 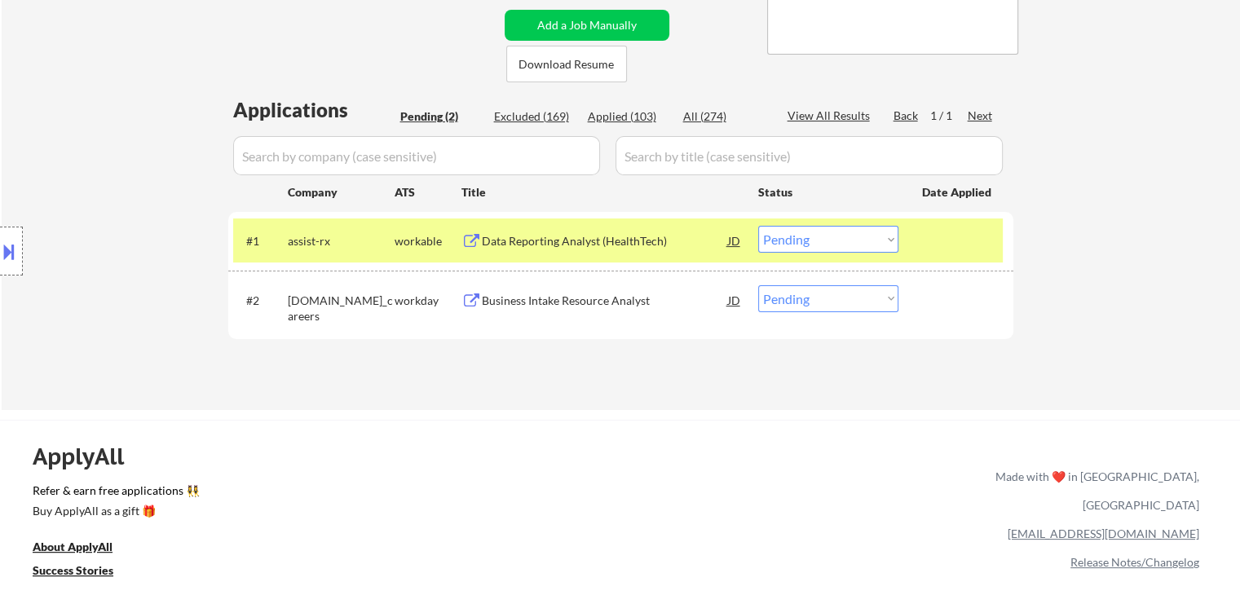 What do you see at coordinates (949, 116) in the screenshot?
I see `div: 1 / 1` at bounding box center [949, 116].